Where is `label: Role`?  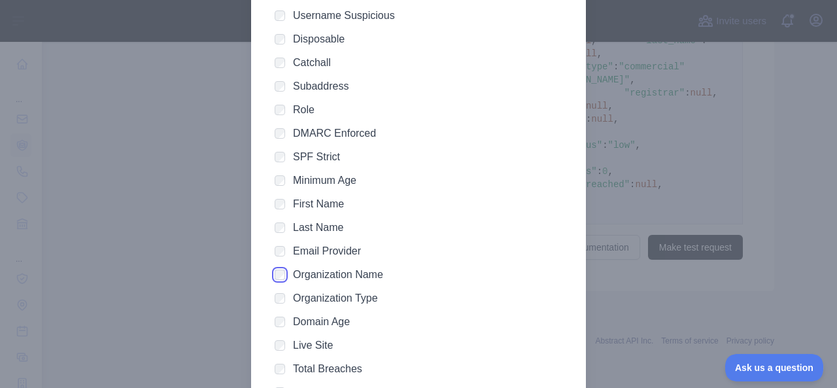 label: Role is located at coordinates (303, 109).